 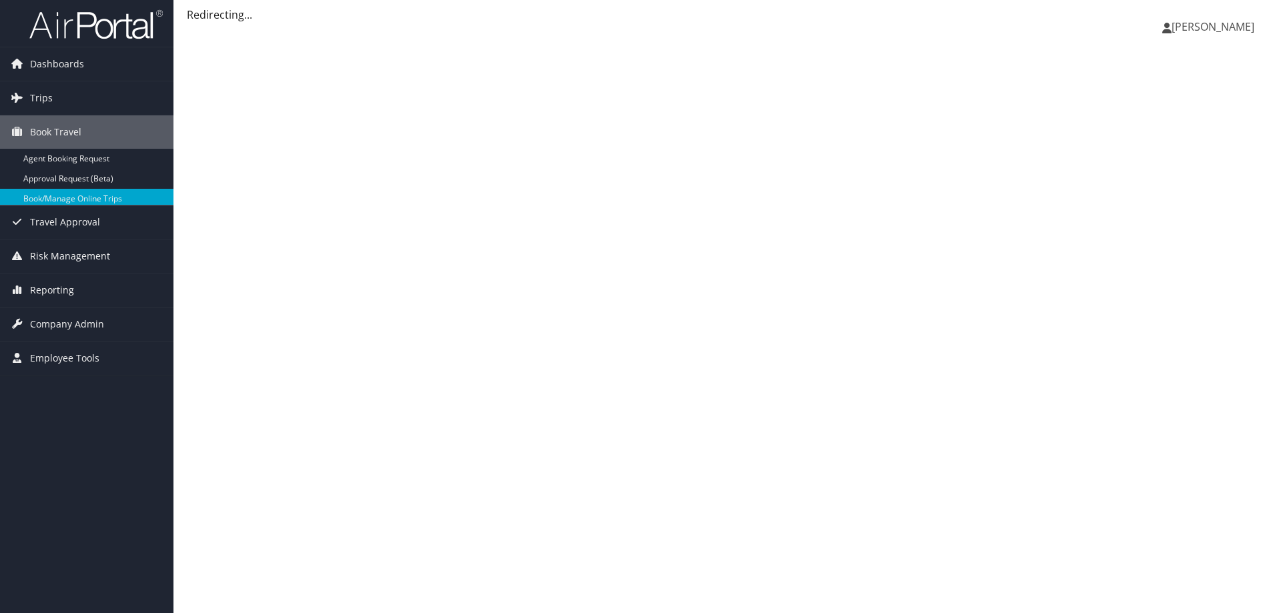 I want to click on span: Book Travel, so click(x=55, y=132).